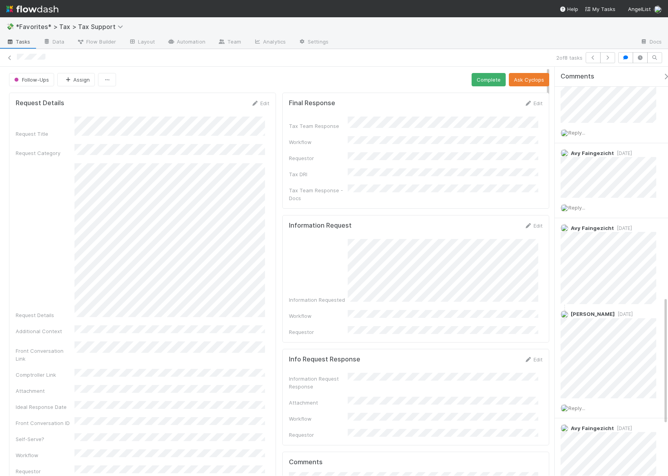 The width and height of the screenshot is (668, 476). What do you see at coordinates (270, 42) in the screenshot?
I see `a: Analytics` at bounding box center [270, 42].